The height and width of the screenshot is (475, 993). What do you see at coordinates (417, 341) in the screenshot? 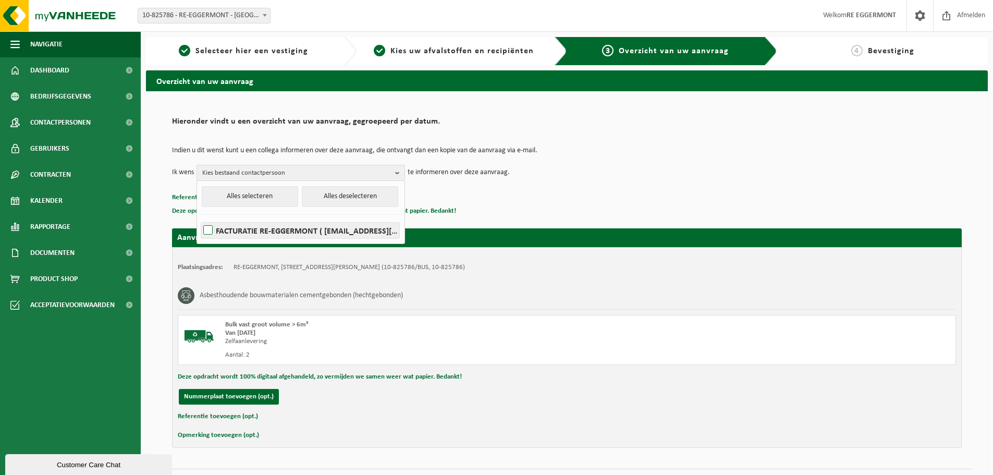
I see `div: Zelfaanlevering` at bounding box center [417, 341].